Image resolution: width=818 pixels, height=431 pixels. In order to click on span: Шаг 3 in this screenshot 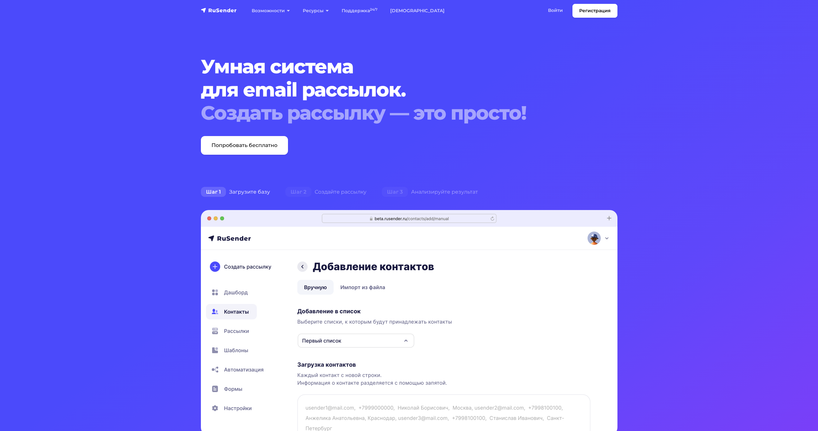, I will do `click(395, 192)`.